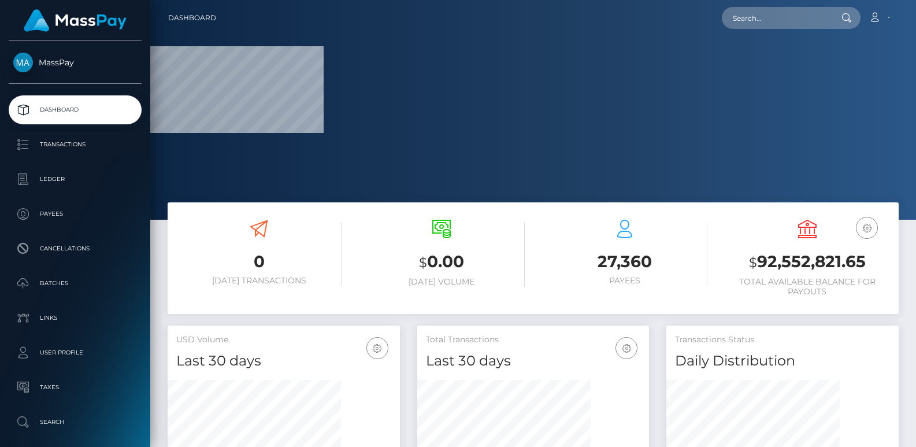 This screenshot has height=447, width=916. I want to click on h3: 27,360, so click(625, 261).